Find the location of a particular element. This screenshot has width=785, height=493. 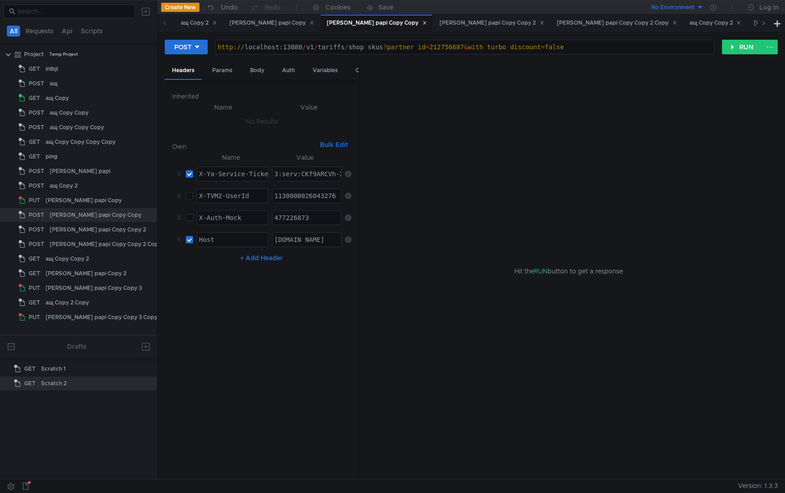

div: ащ is located at coordinates (53, 83).